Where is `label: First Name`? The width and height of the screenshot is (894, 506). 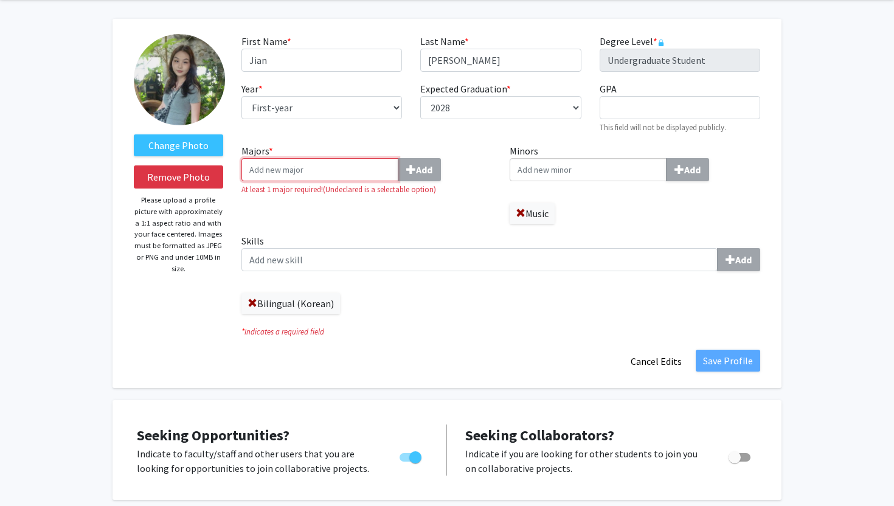 label: First Name is located at coordinates (266, 41).